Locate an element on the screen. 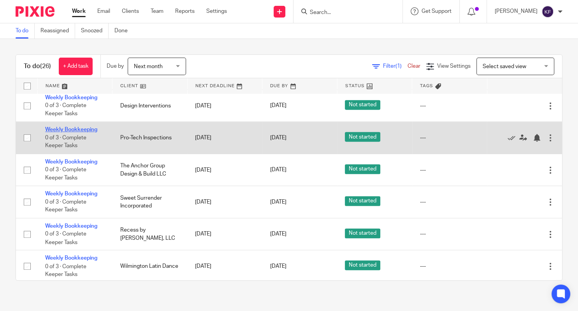  a: Team is located at coordinates (157, 11).